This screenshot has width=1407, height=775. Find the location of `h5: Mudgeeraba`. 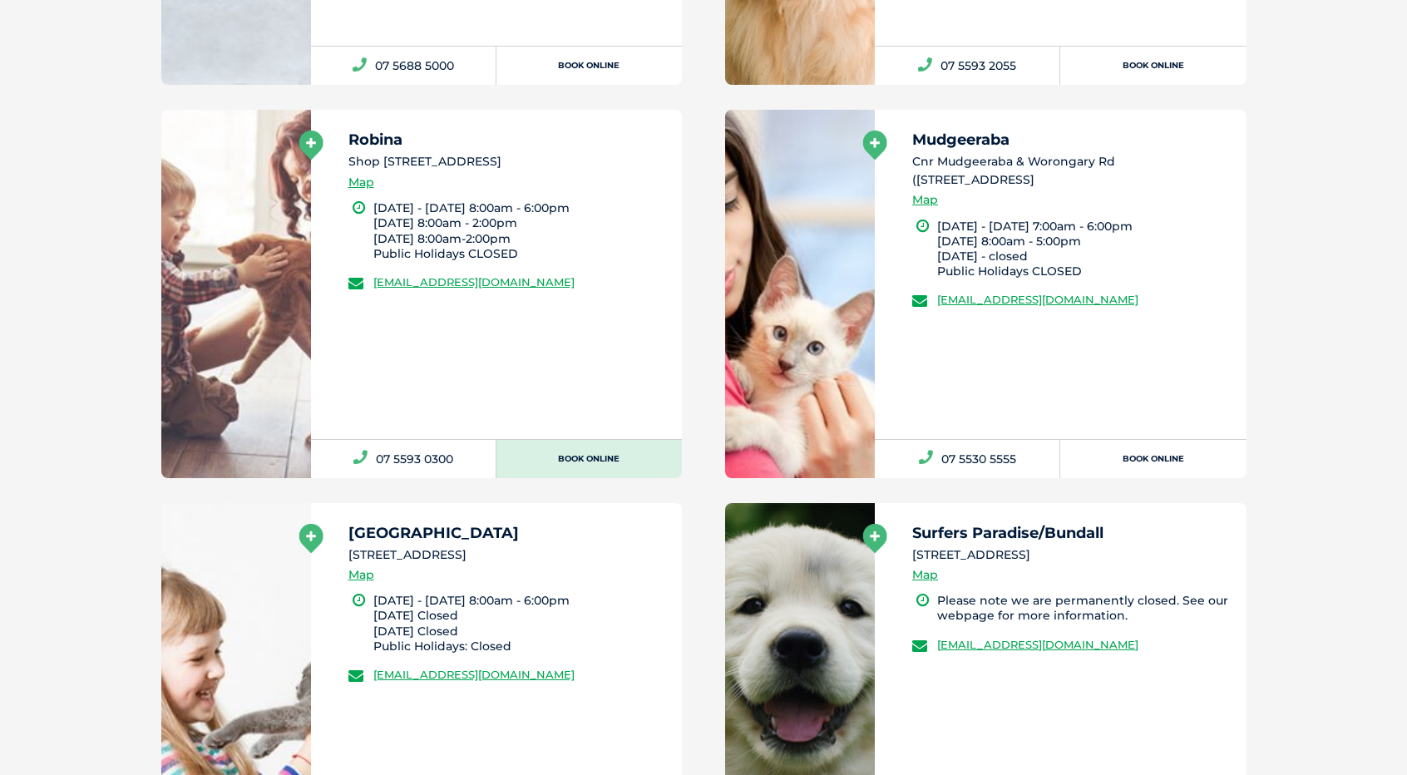

h5: Mudgeeraba is located at coordinates (1072, 140).